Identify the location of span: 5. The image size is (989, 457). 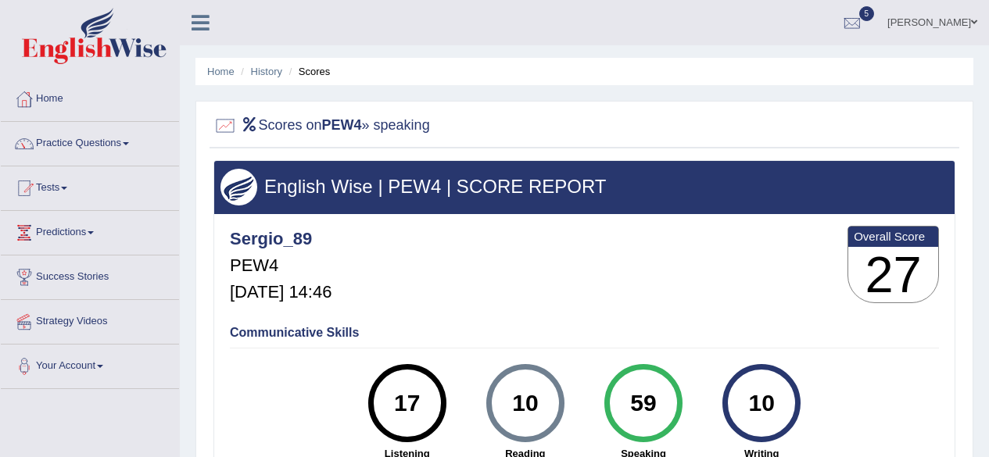
(867, 13).